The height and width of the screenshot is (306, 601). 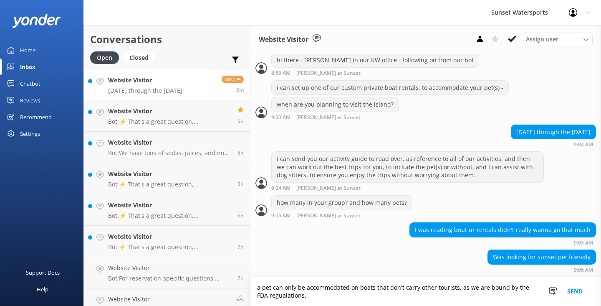 I want to click on div: Open, so click(x=104, y=58).